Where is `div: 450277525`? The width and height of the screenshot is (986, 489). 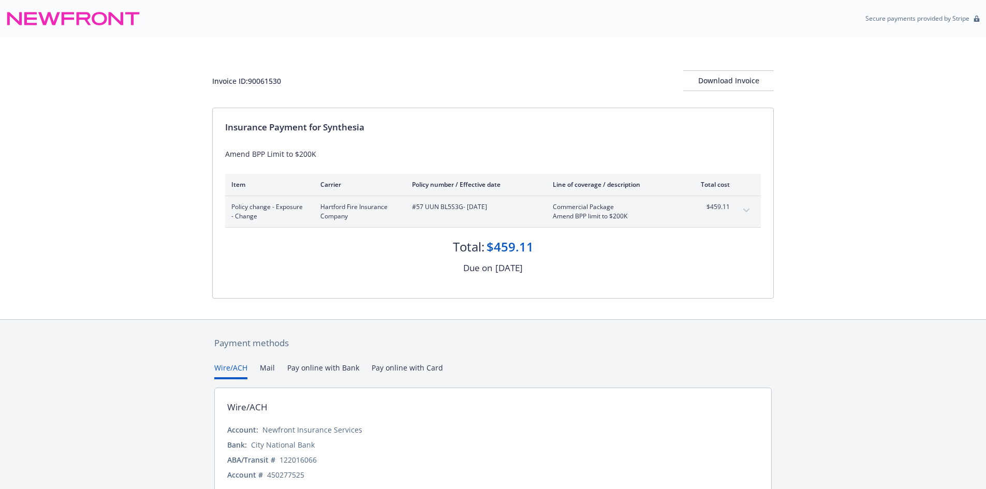 div: 450277525 is located at coordinates (286, 475).